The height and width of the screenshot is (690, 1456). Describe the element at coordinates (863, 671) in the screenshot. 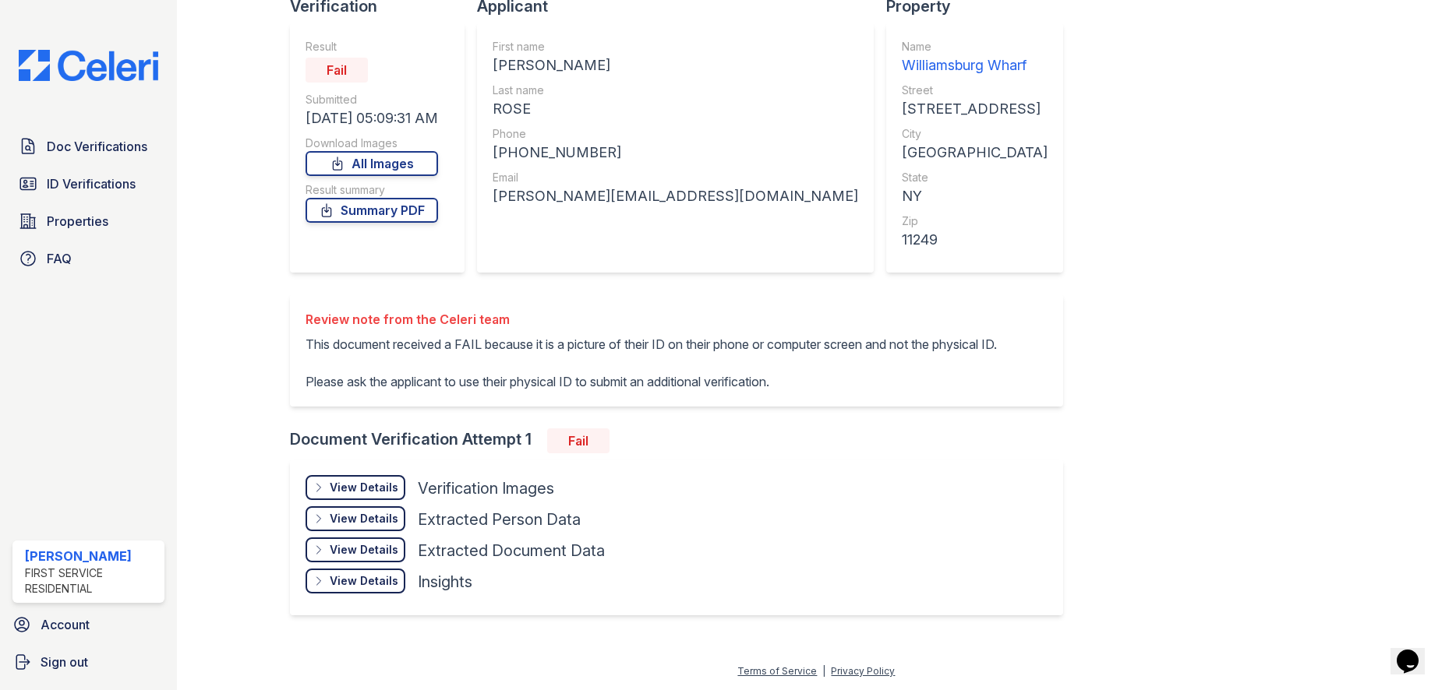

I see `a: Privacy Policy` at that location.